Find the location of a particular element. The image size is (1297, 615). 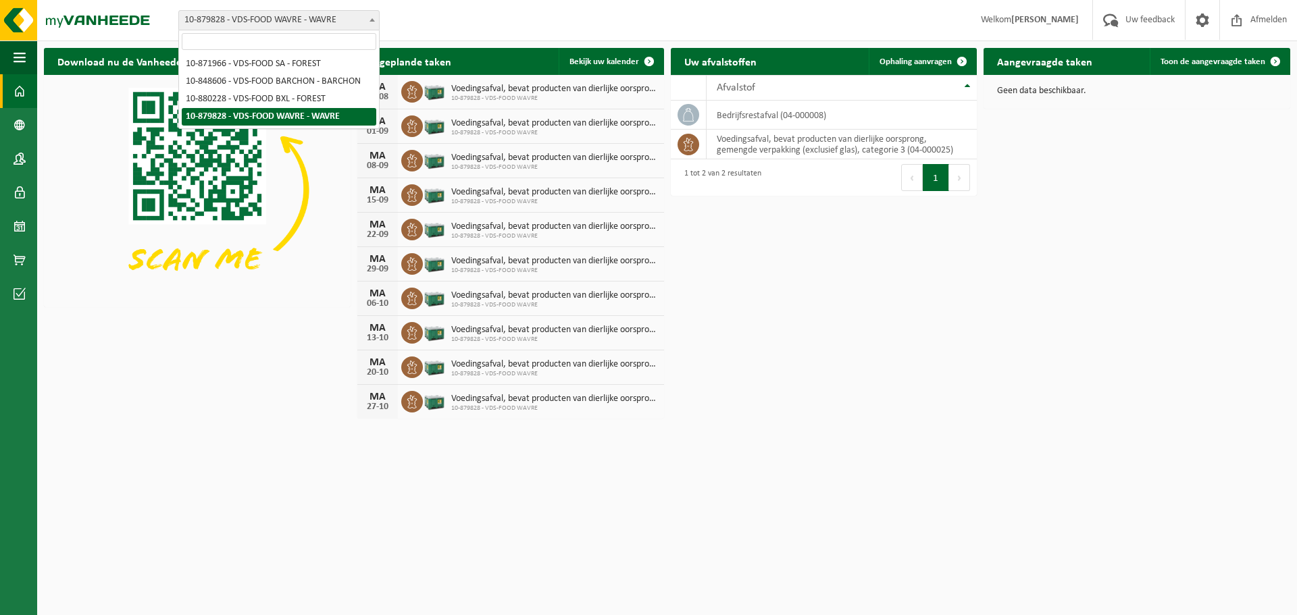

div: 01-09 is located at coordinates (378, 132).